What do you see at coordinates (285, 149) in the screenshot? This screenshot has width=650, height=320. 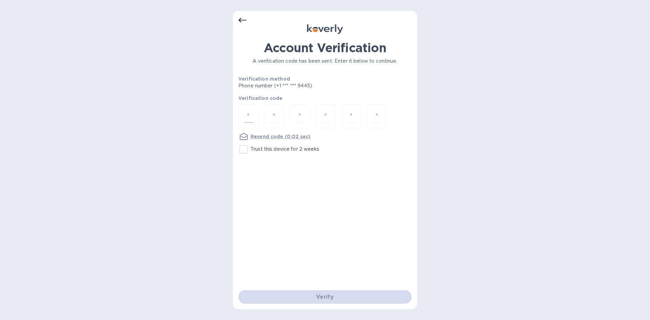 I see `p: Trust this device for 2 weeks` at bounding box center [285, 149].